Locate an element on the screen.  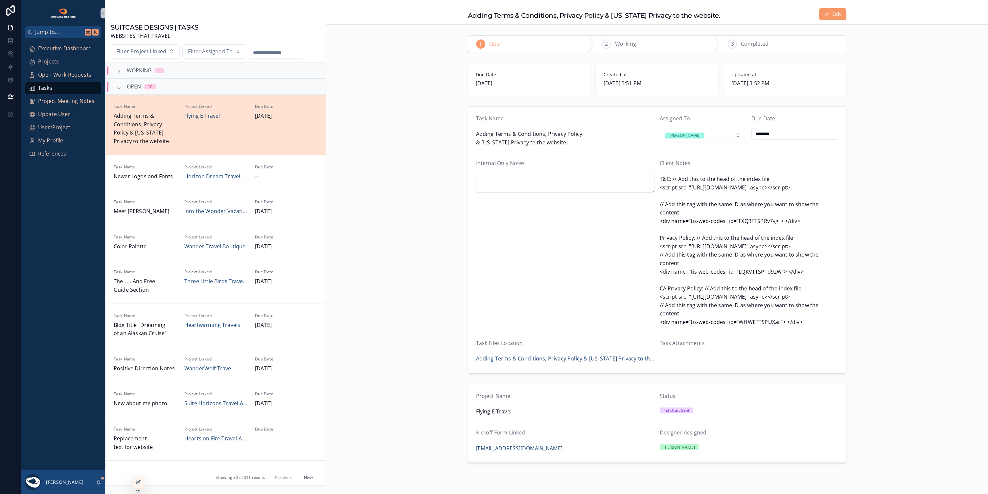
a: Heartwarming Travels is located at coordinates (212, 325).